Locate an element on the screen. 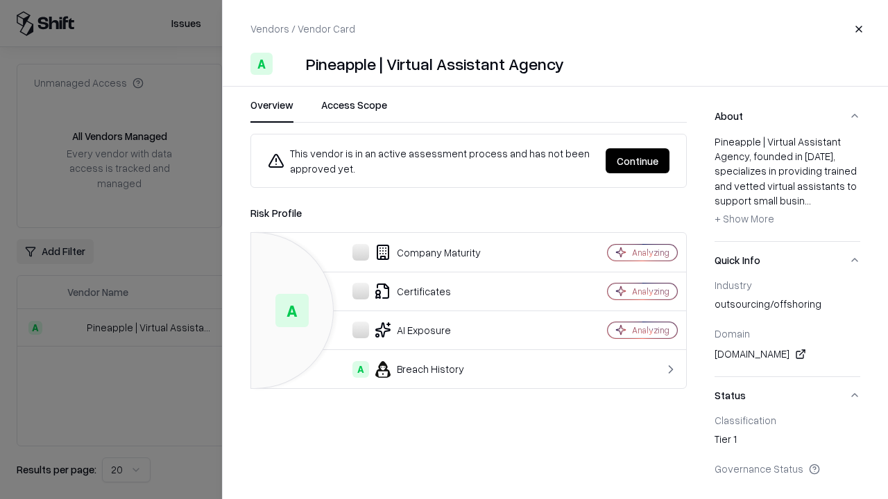  div: outsourcing/offshoring is located at coordinates (787, 307).